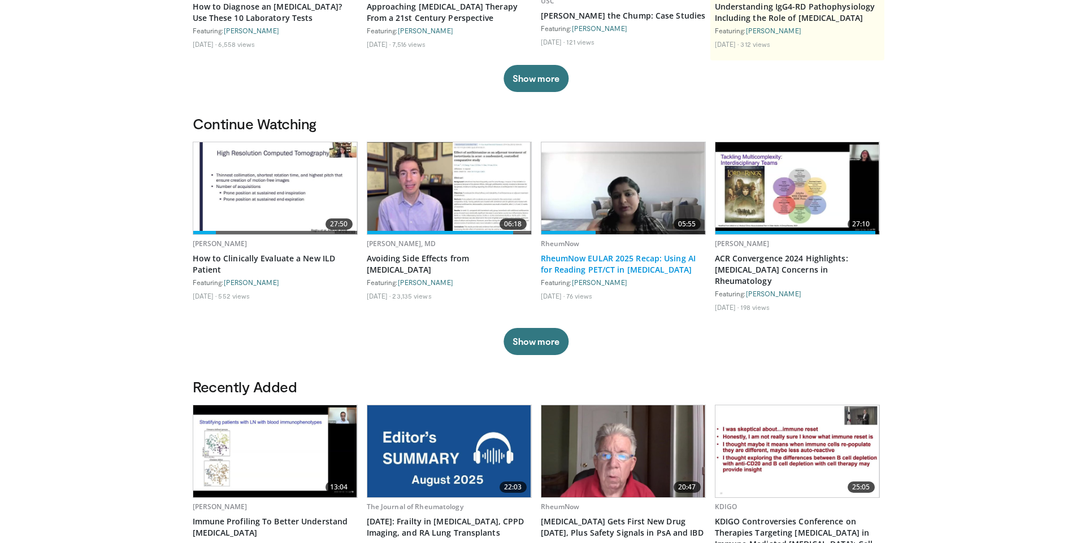 This screenshot has width=1072, height=543. Describe the element at coordinates (275, 264) in the screenshot. I see `a: How to Clinically Evaluate a New ILD Patient` at that location.